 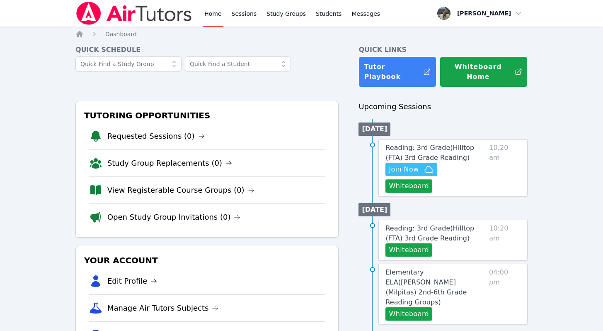 What do you see at coordinates (207, 50) in the screenshot?
I see `h4: Quick Schedule` at bounding box center [207, 50].